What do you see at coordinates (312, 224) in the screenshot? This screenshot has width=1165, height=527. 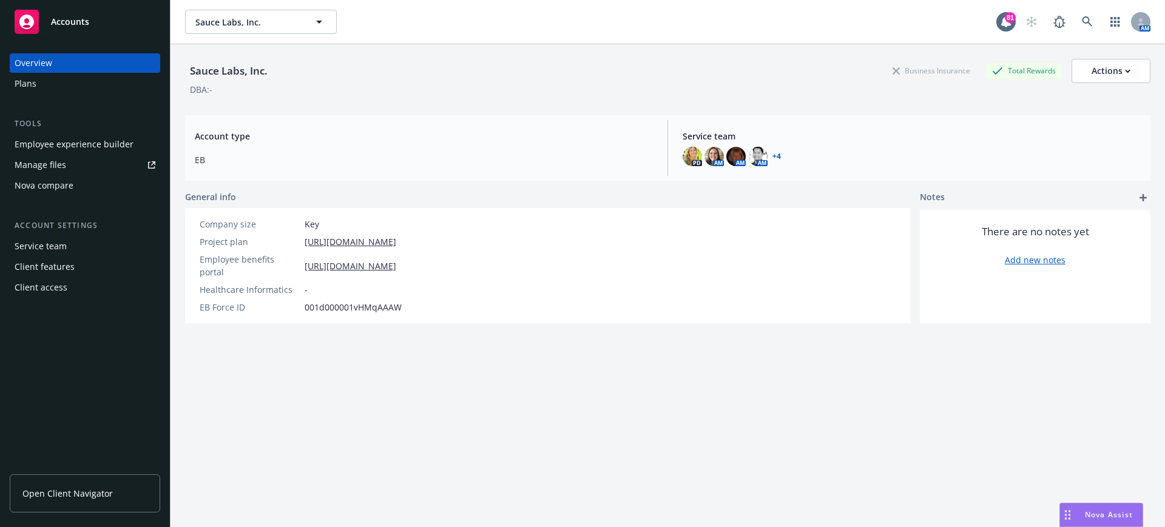 I see `span: Key` at bounding box center [312, 224].